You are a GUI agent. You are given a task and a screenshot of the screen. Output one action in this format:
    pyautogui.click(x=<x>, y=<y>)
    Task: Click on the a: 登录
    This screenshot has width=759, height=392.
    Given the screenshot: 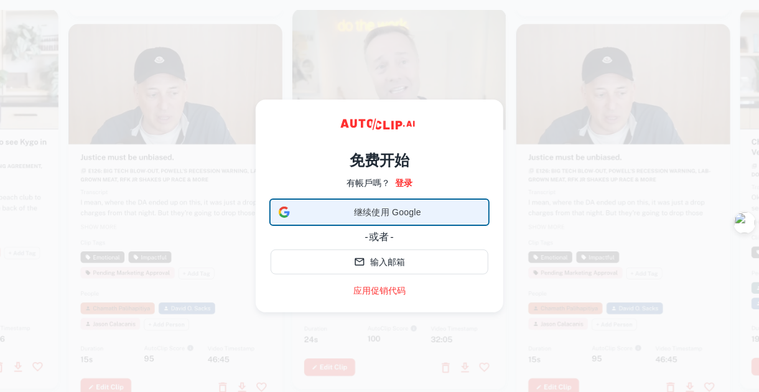 What is the action you would take?
    pyautogui.click(x=404, y=183)
    